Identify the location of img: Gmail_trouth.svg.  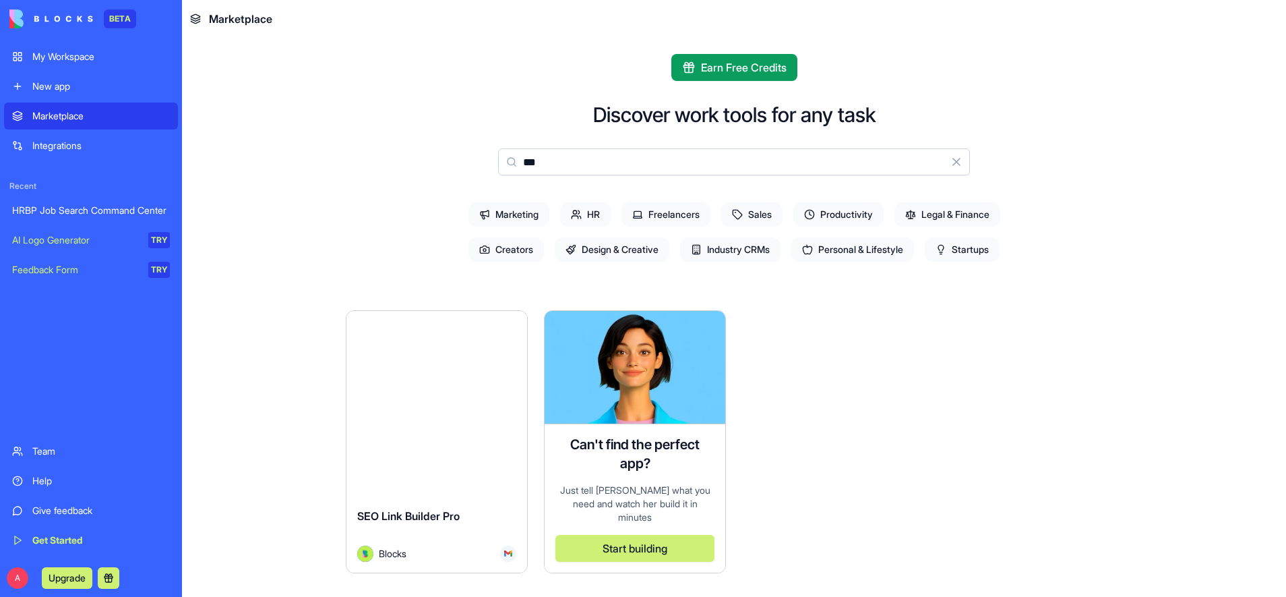
(508, 553).